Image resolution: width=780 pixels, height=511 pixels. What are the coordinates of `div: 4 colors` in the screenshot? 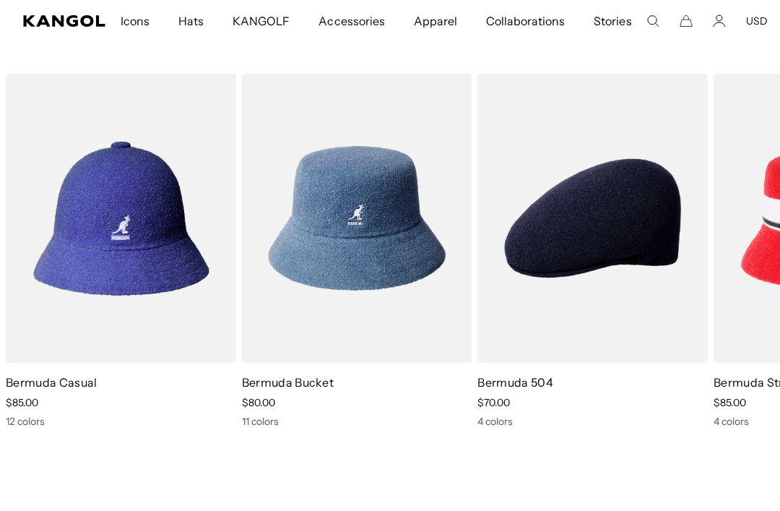 It's located at (592, 421).